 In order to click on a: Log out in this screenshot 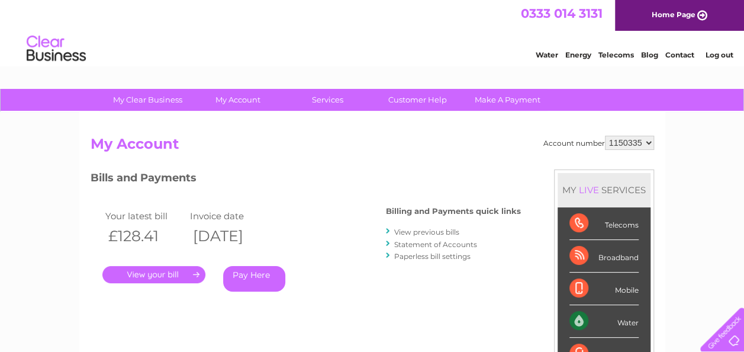, I will do `click(719, 54)`.